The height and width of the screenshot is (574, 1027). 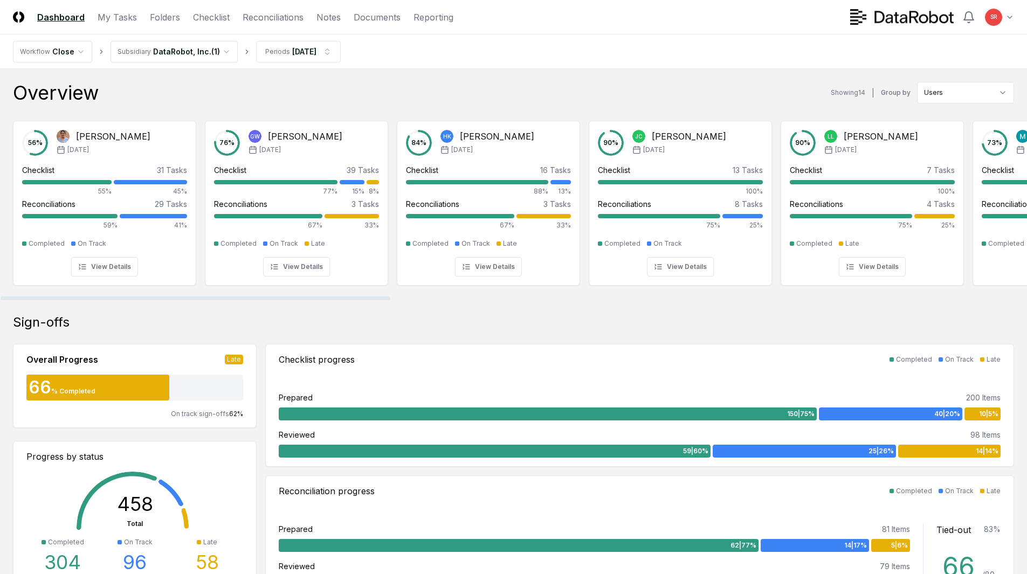 What do you see at coordinates (984, 397) in the screenshot?
I see `div: 200 Items` at bounding box center [984, 397].